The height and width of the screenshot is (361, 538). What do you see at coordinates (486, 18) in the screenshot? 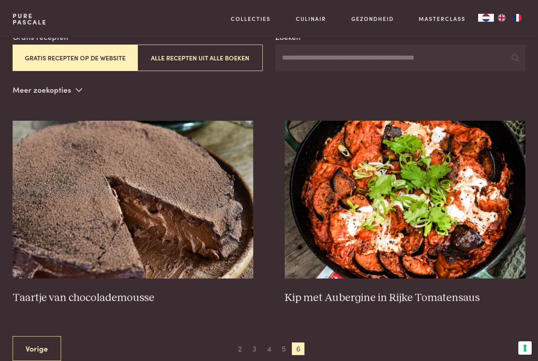
I see `a: NL` at bounding box center [486, 18].